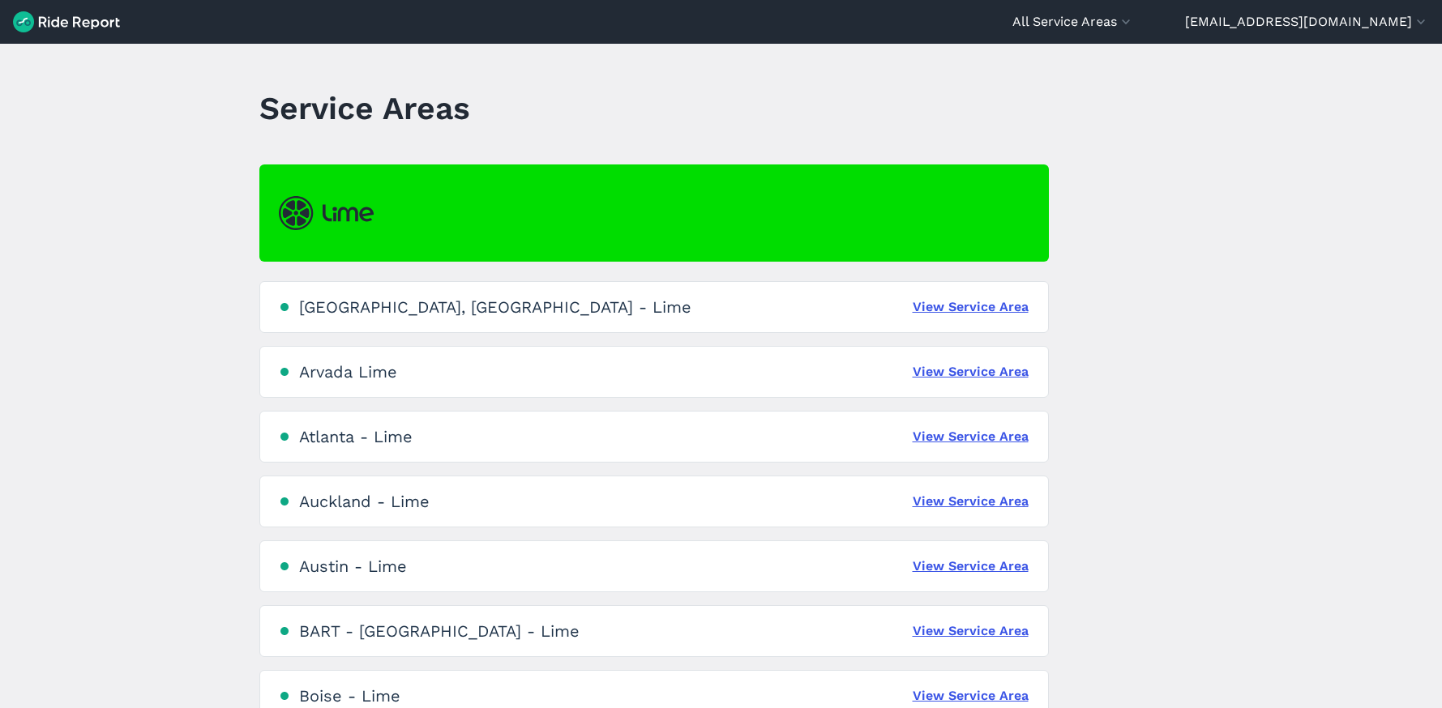 Image resolution: width=1442 pixels, height=708 pixels. I want to click on button: All Service Areas, so click(1073, 22).